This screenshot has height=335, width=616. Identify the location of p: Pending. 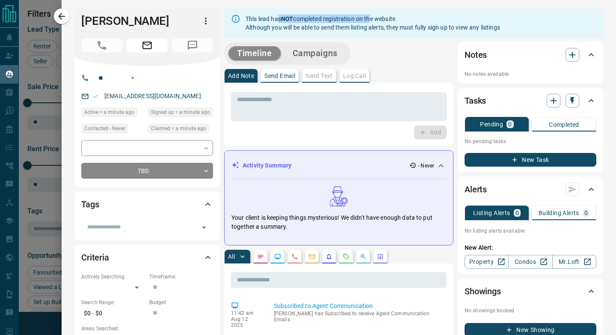
(492, 124).